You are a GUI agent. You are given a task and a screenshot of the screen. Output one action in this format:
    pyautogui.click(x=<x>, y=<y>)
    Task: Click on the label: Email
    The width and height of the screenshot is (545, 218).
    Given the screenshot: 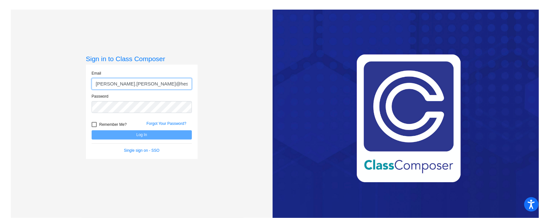 What is the action you would take?
    pyautogui.click(x=96, y=73)
    